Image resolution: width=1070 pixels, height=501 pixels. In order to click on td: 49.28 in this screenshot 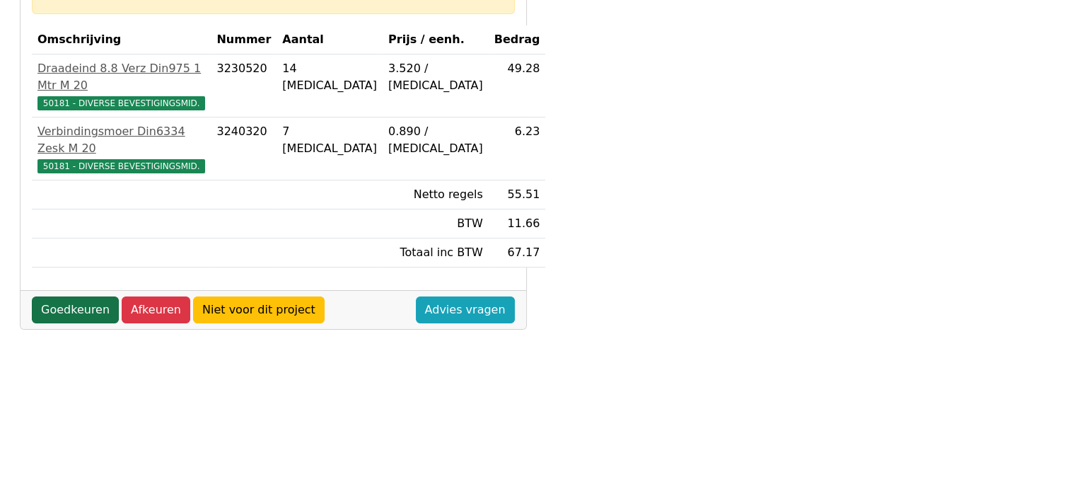, I will do `click(517, 86)`.